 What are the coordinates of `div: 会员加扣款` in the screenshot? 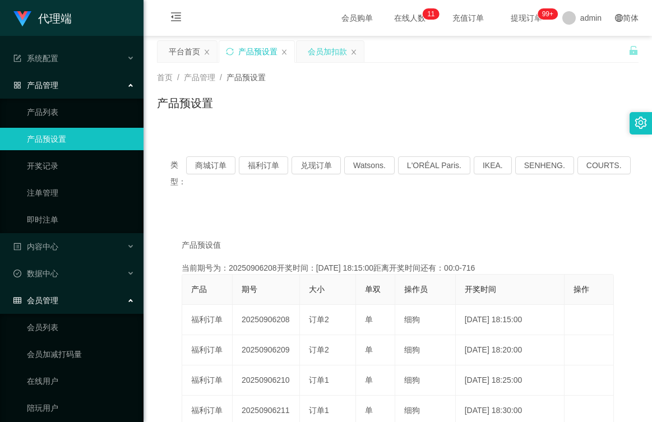 It's located at (328, 52).